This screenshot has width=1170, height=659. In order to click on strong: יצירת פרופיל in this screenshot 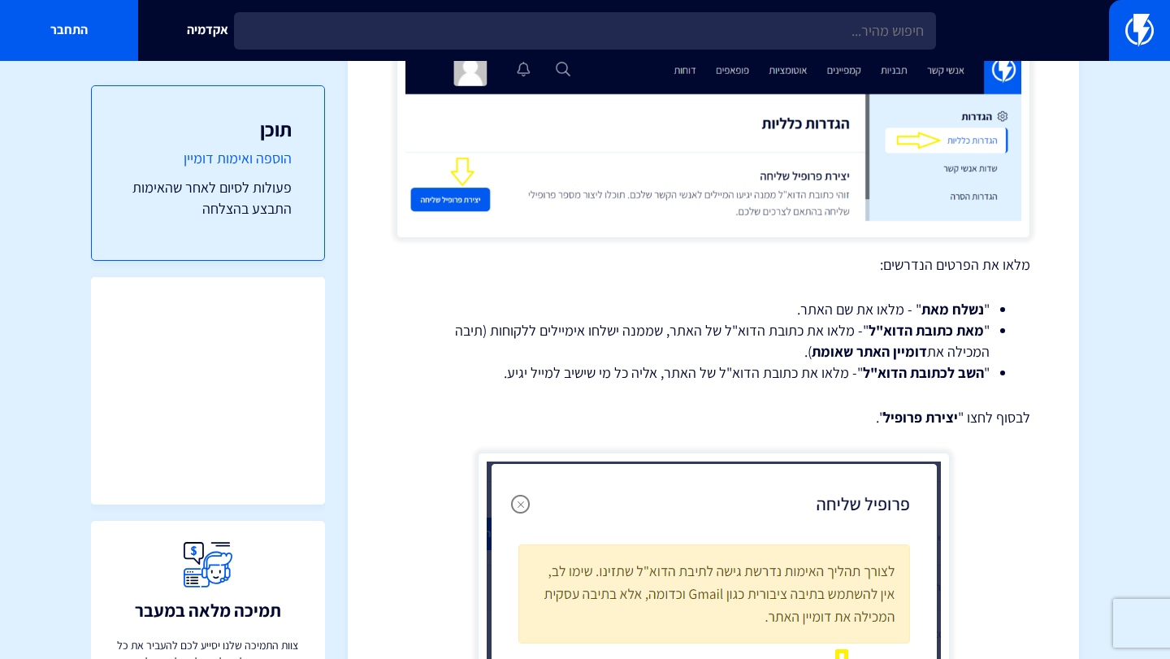, I will do `click(921, 417)`.